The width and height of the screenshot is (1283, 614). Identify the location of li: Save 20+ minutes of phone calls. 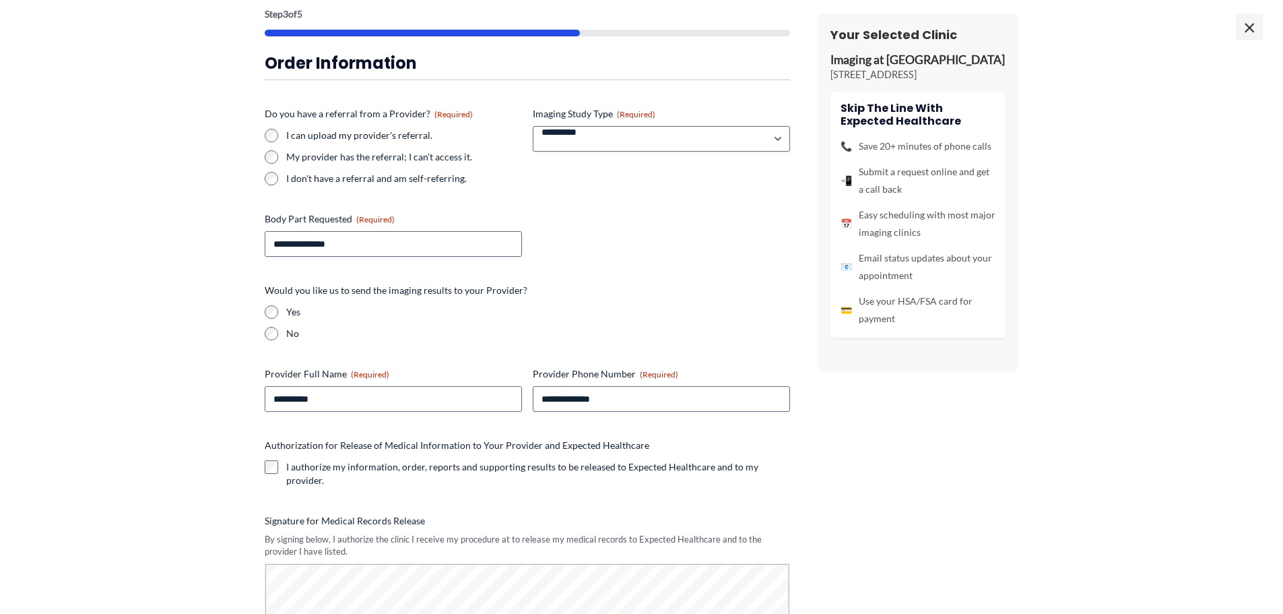
(918, 146).